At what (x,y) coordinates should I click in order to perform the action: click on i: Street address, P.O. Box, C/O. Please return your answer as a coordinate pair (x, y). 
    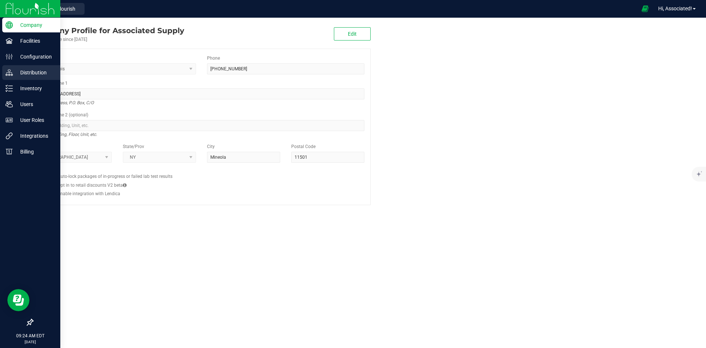
    Looking at the image, I should click on (66, 103).